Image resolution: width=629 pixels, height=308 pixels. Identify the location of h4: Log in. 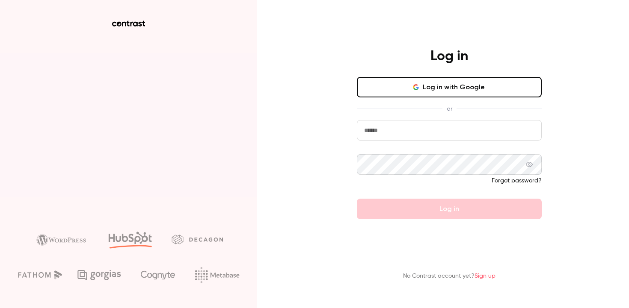
(449, 56).